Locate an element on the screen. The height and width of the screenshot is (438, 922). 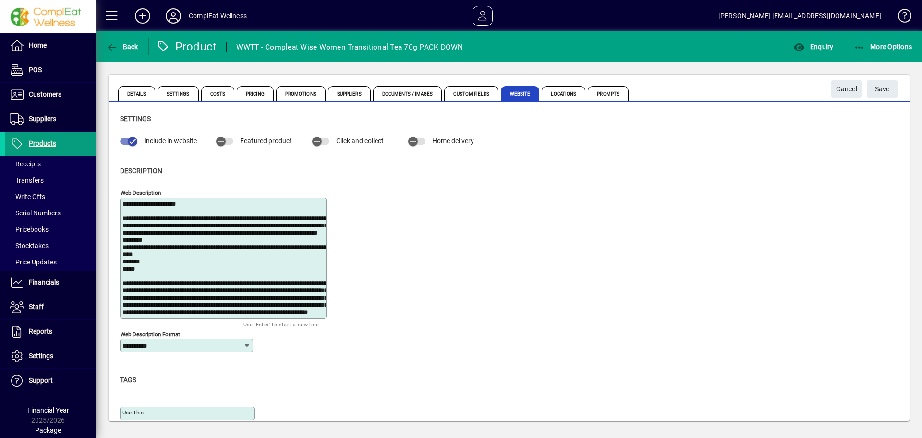
mat-label: Use This is located at coordinates (133, 412).